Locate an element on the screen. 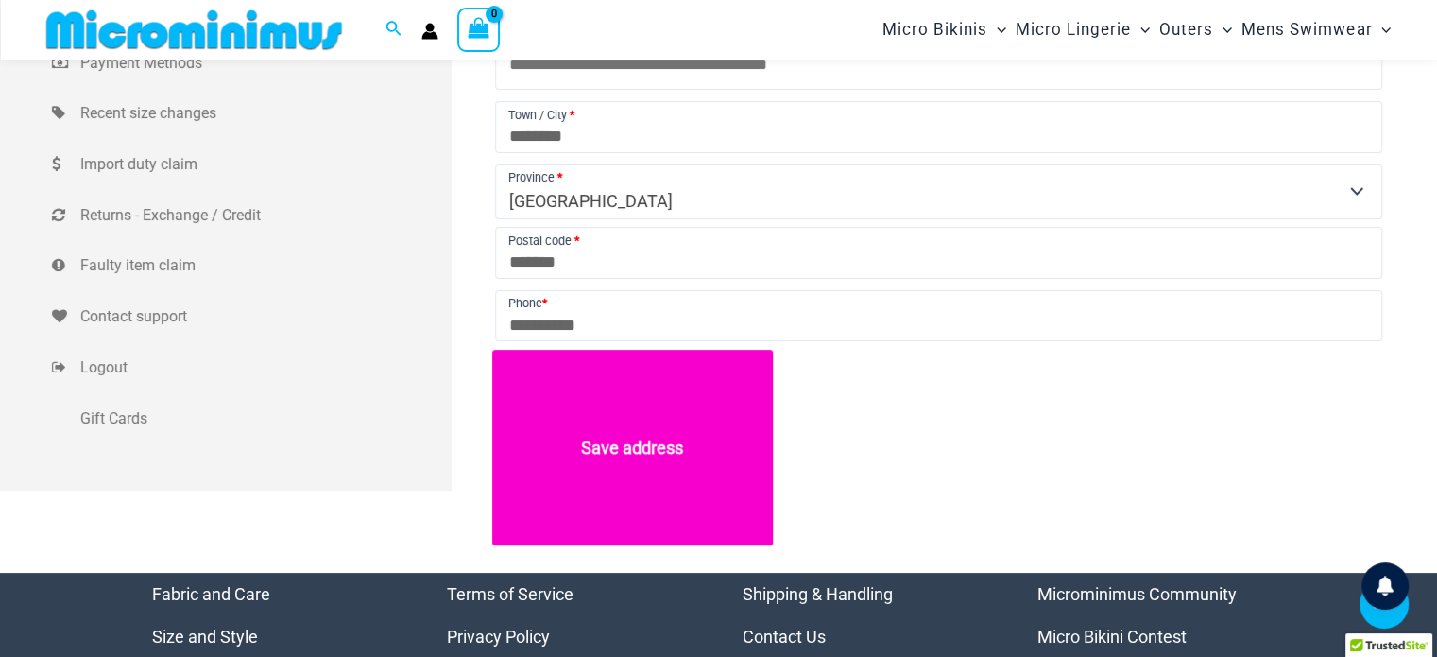  a: Import duty claim is located at coordinates (251, 164).